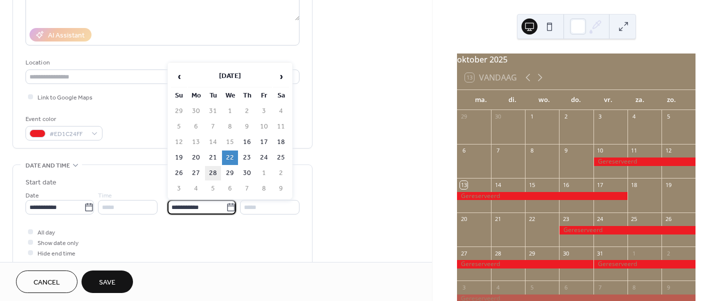  I want to click on span: Date and time, so click(47, 165).